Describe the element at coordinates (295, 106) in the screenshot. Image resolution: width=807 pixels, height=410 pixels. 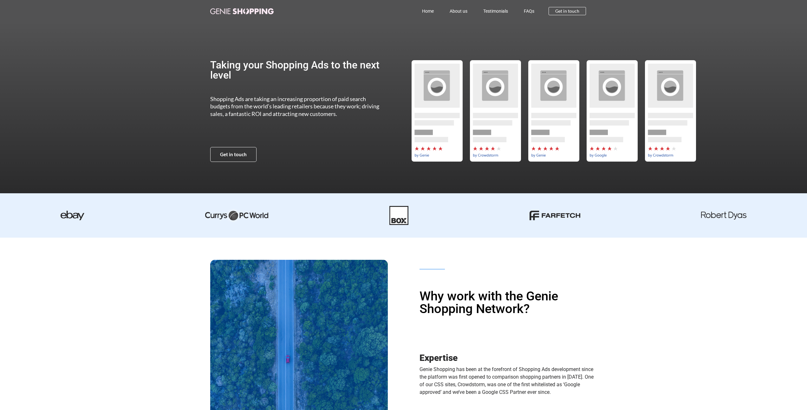
I see `span: Shopping Ads are taking an increasing proportion of paid search budgets from the world’s leading ...` at that location.